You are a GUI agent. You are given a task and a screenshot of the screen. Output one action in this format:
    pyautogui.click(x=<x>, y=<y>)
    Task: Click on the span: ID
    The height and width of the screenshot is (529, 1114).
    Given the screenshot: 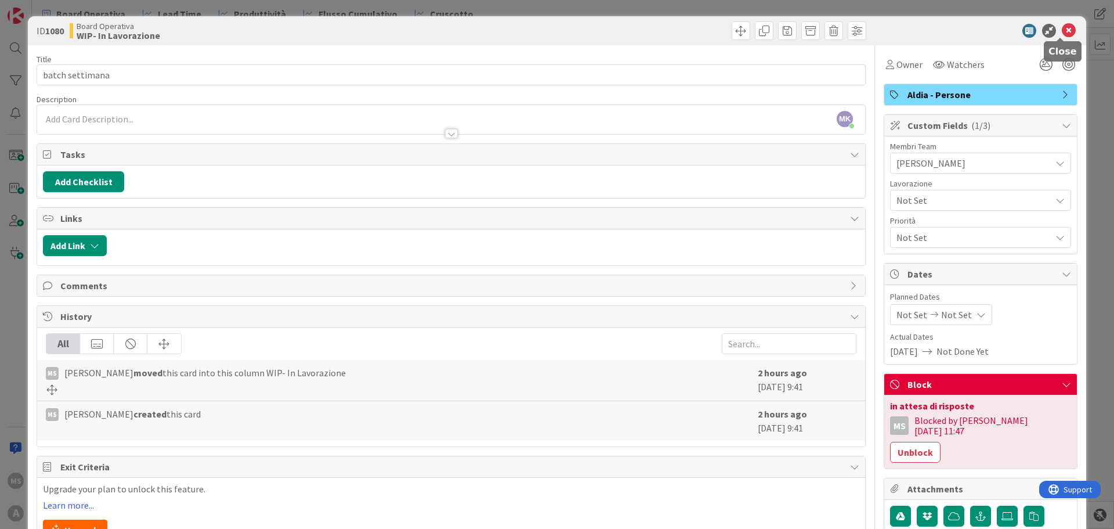 What is the action you would take?
    pyautogui.click(x=50, y=31)
    